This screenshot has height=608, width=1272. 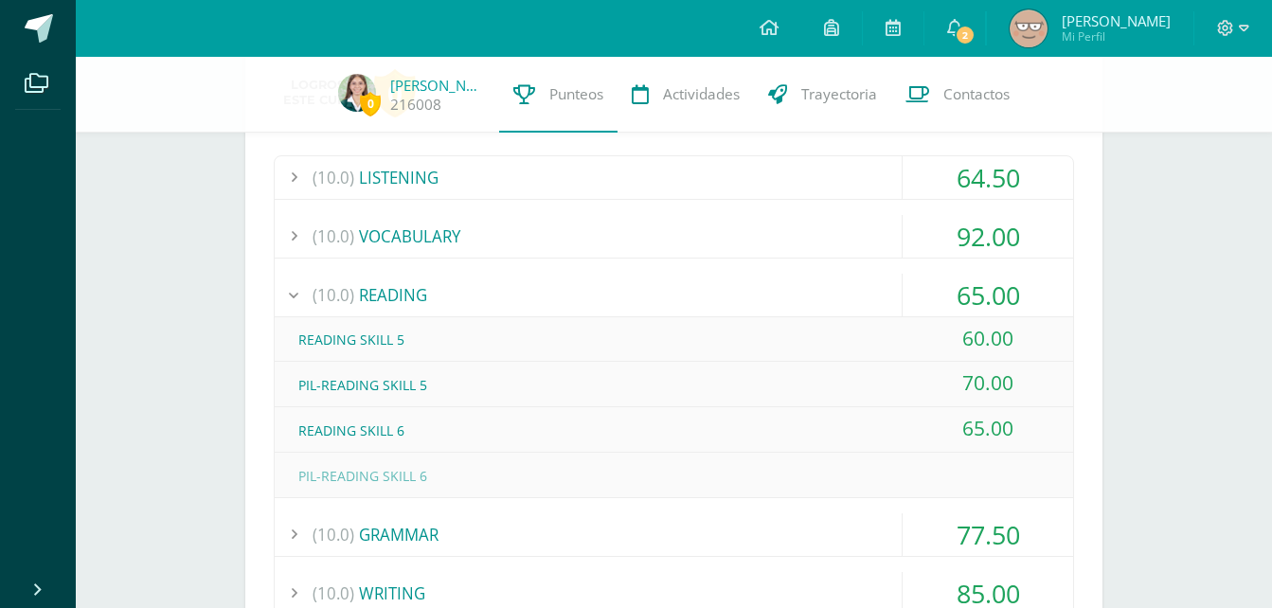 What do you see at coordinates (674, 385) in the screenshot?
I see `div: PIL-READING SKILL 5` at bounding box center [674, 385].